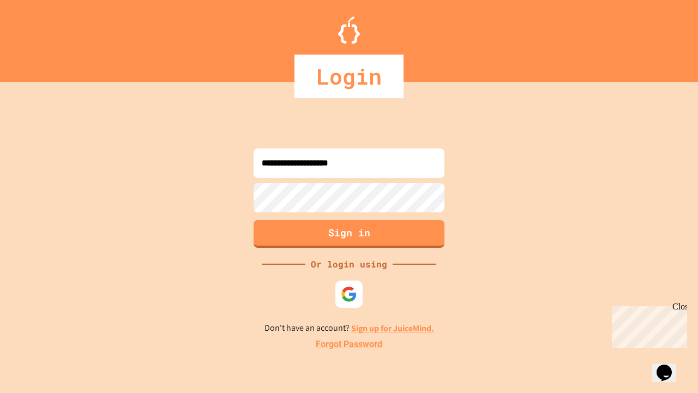  Describe the element at coordinates (349, 233) in the screenshot. I see `button: Sign in` at that location.